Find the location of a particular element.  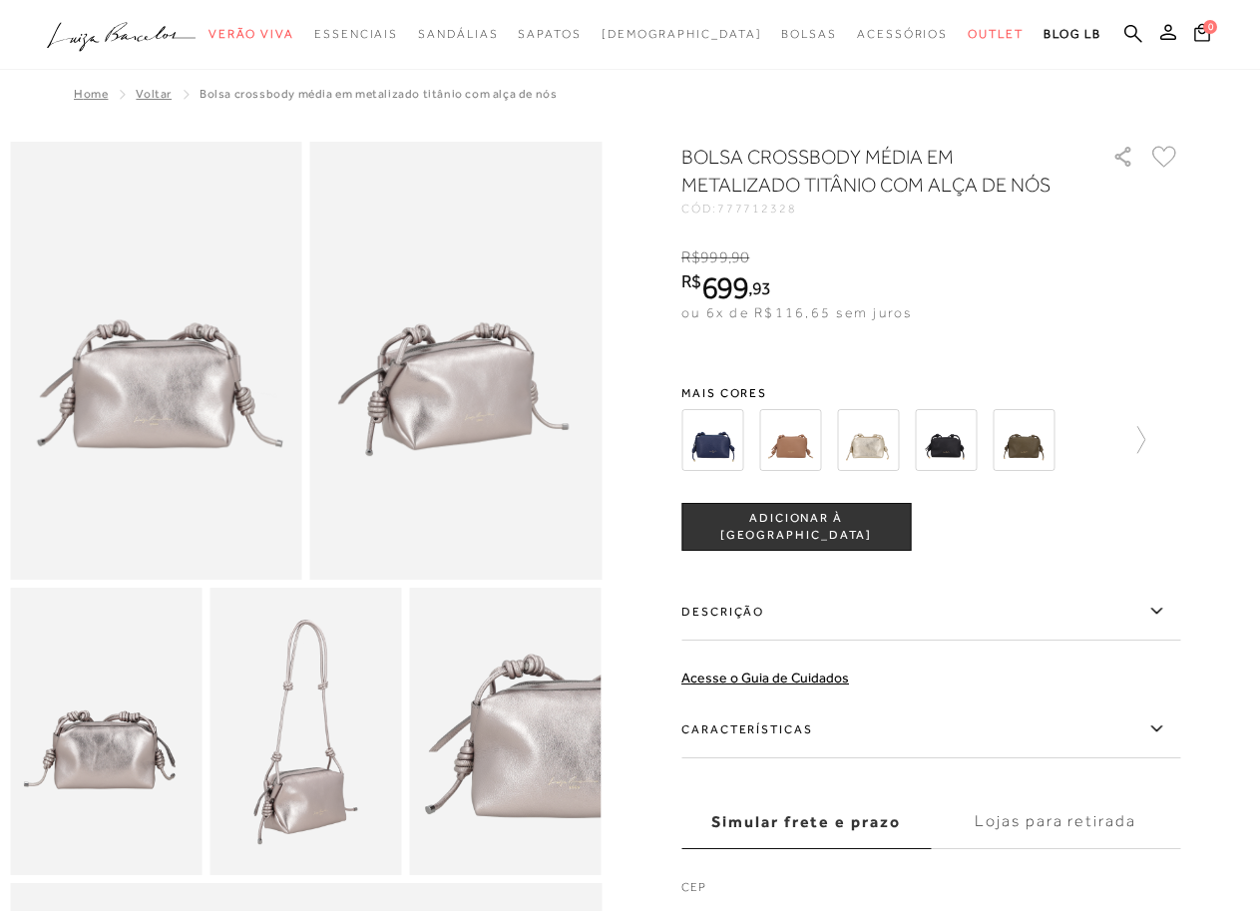

span: 0 is located at coordinates (1211, 27).